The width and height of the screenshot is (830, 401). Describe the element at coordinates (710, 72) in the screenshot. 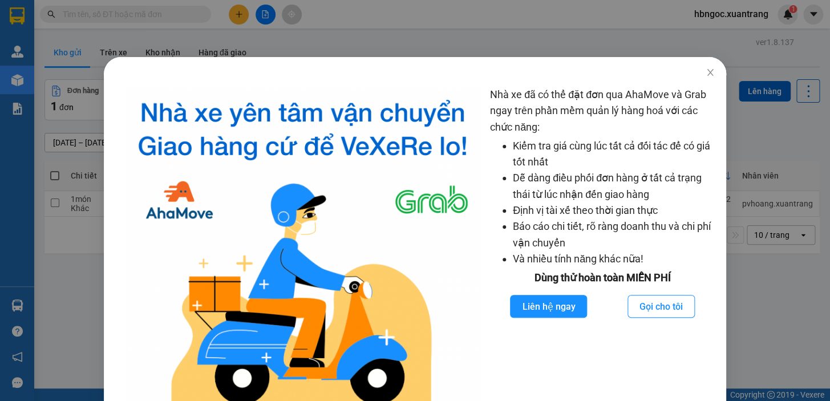

I see `span: close` at that location.